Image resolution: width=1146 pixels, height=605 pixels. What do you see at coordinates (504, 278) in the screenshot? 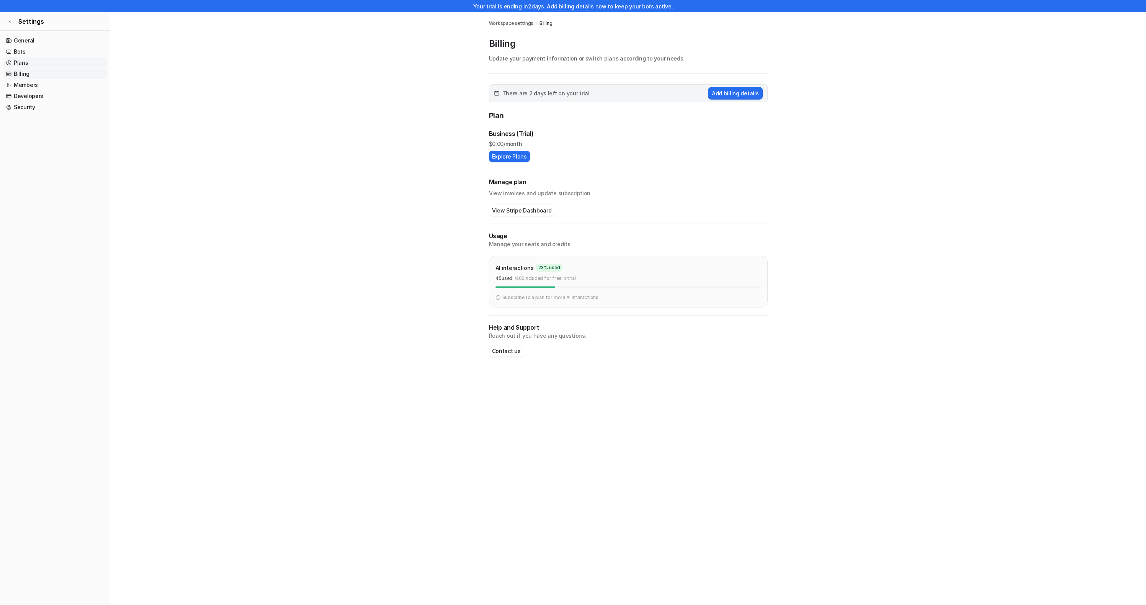
I see `p: 45 used` at bounding box center [504, 278].